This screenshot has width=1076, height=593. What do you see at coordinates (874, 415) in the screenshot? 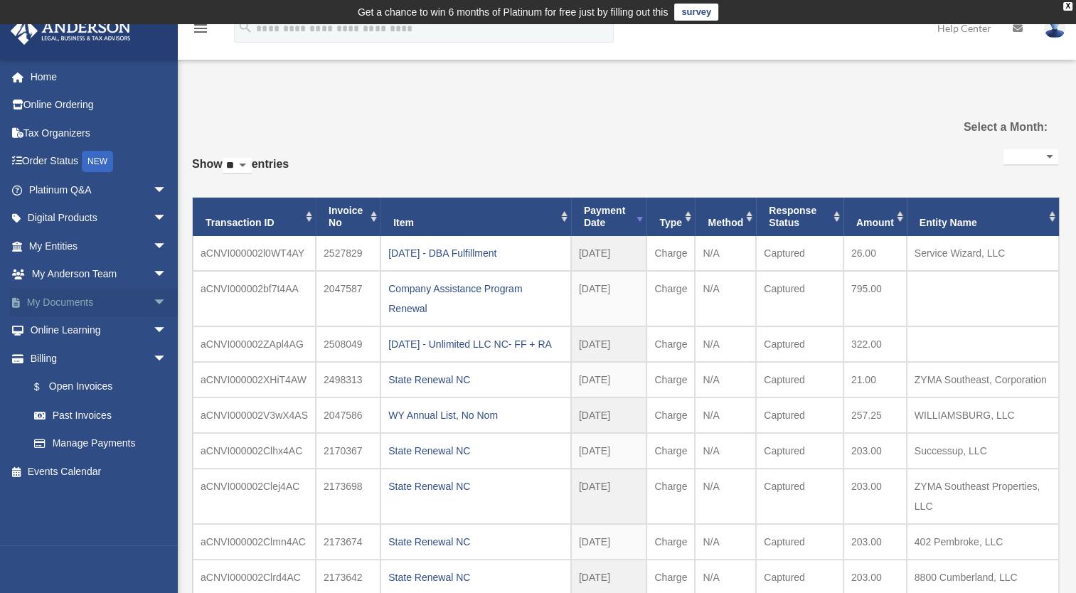
I see `td: 257.25` at bounding box center [874, 415].